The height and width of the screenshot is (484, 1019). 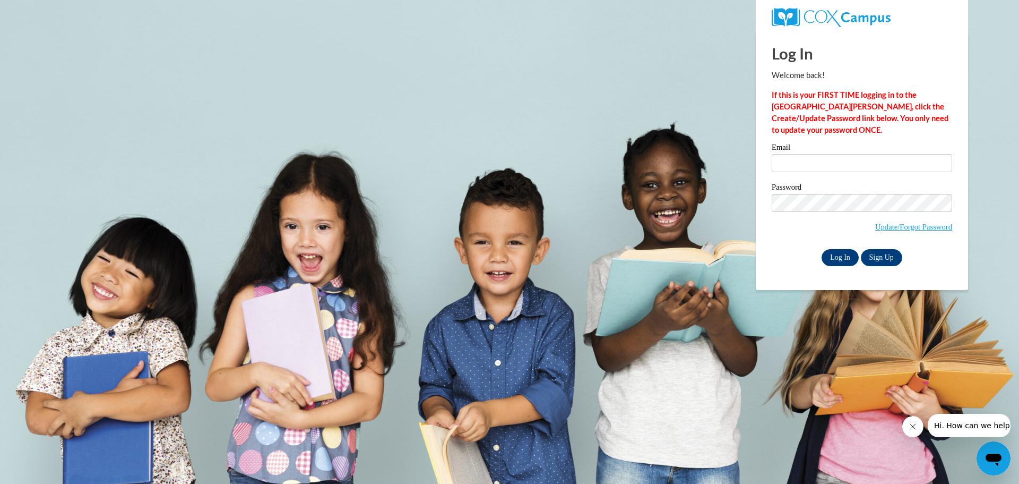 I want to click on h1: Log In, so click(x=862, y=53).